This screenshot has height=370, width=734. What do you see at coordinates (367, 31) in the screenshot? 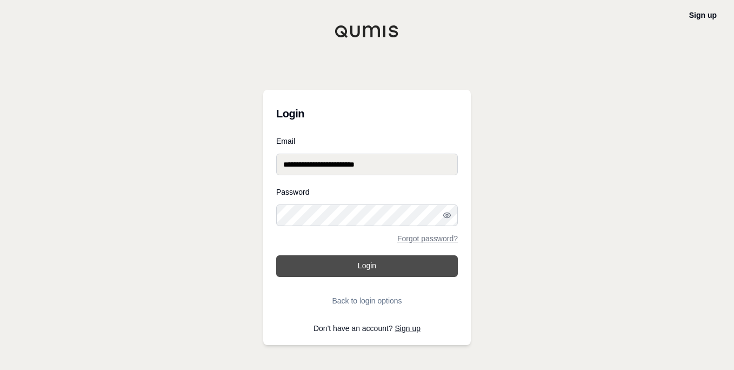
I see `img: Qumis` at bounding box center [367, 31].